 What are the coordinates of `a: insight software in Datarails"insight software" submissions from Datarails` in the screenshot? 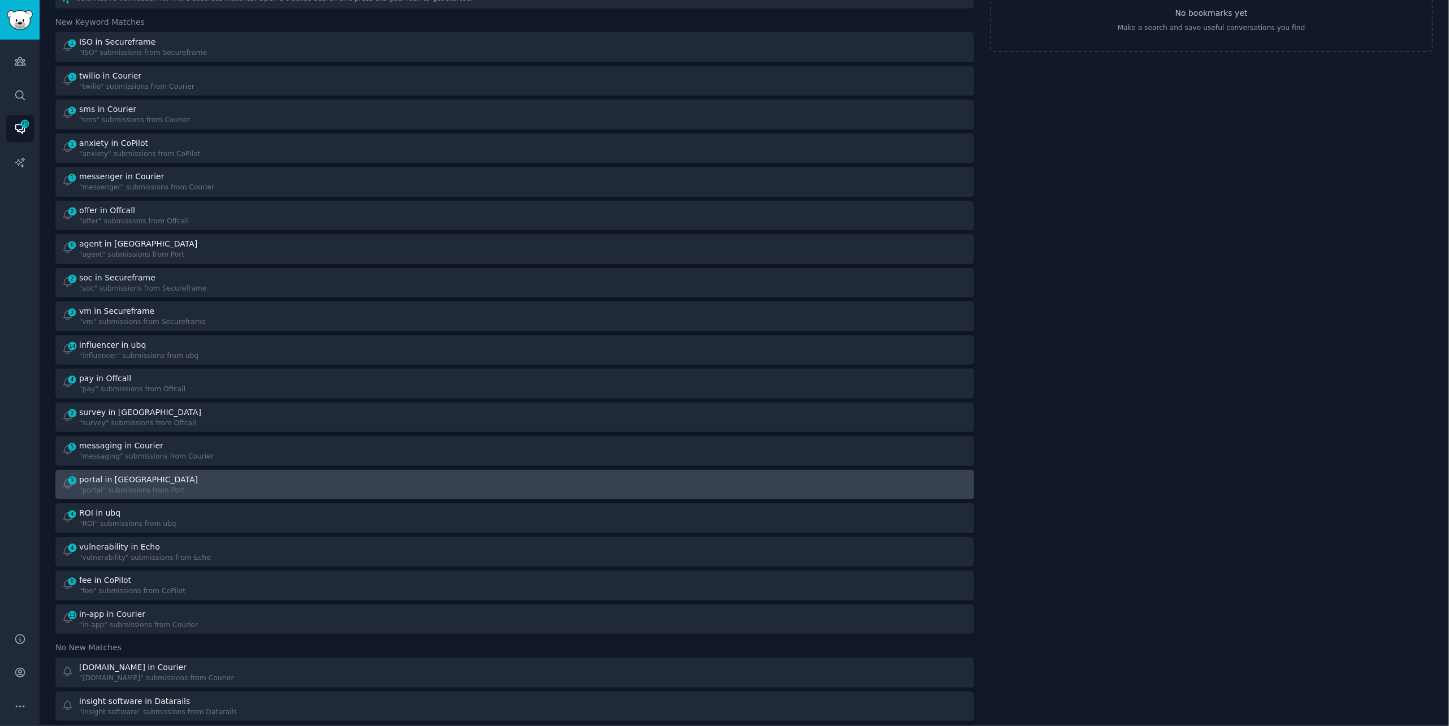 It's located at (515, 706).